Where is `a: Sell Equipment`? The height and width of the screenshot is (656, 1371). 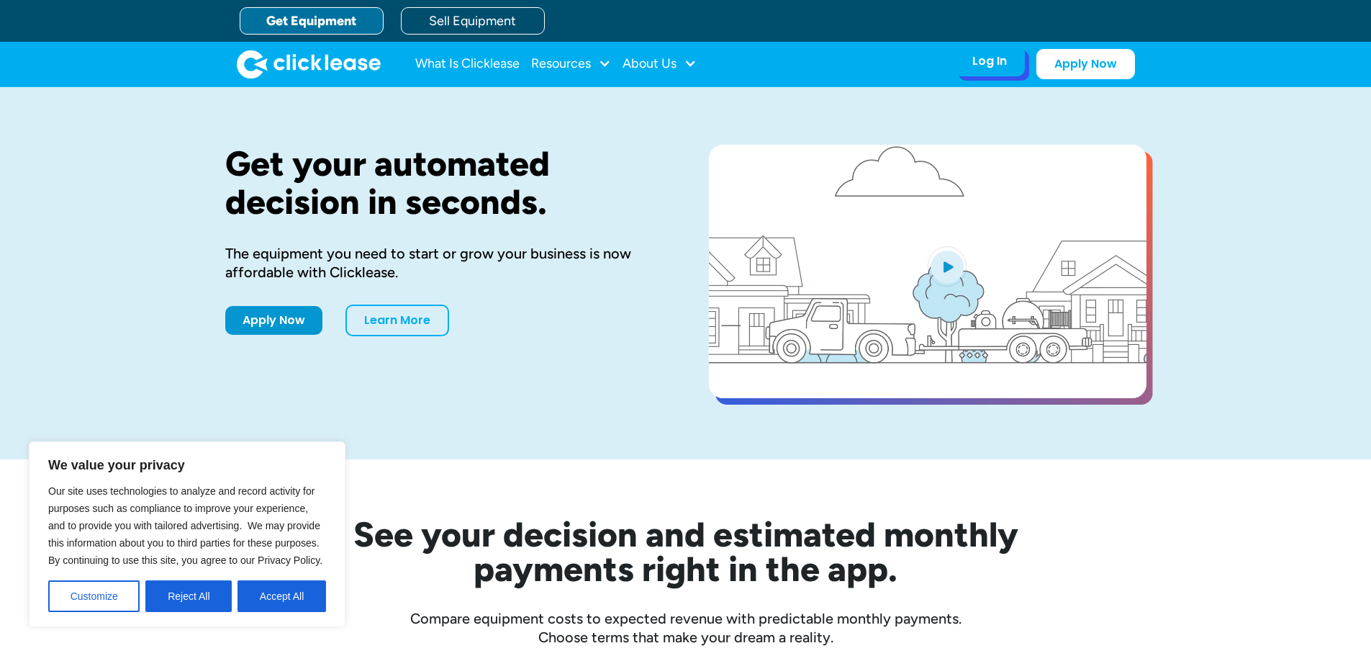 a: Sell Equipment is located at coordinates (473, 21).